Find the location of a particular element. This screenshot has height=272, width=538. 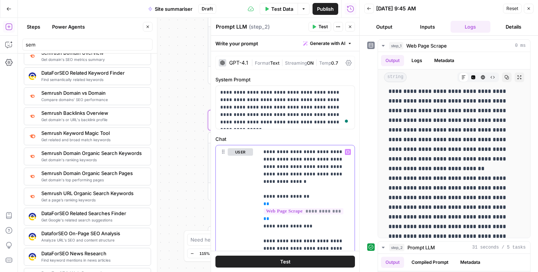

span: Semrush Domain vs Domain is located at coordinates (93, 93).